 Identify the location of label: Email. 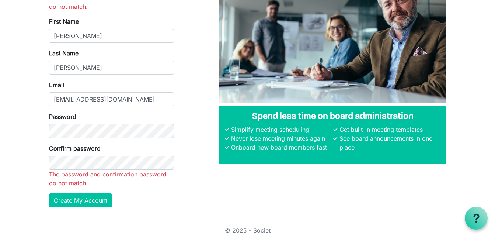
(56, 85).